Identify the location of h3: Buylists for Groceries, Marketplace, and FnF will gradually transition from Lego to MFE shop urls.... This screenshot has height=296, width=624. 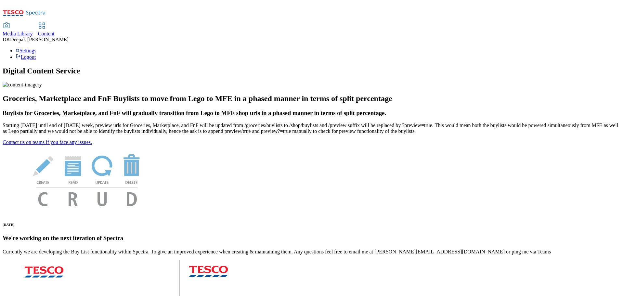
(312, 113).